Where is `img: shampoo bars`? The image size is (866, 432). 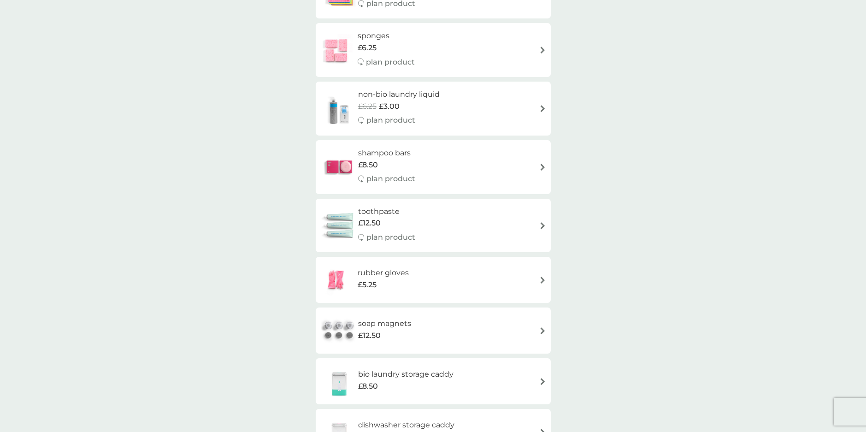 img: shampoo bars is located at coordinates (339, 167).